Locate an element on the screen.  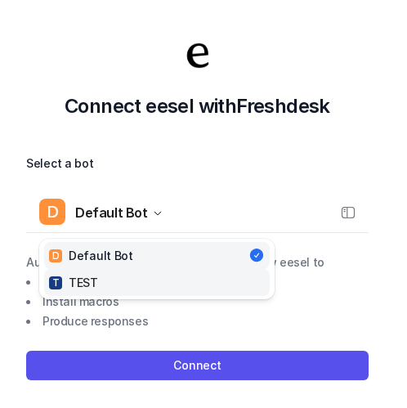
span: T is located at coordinates (56, 283).